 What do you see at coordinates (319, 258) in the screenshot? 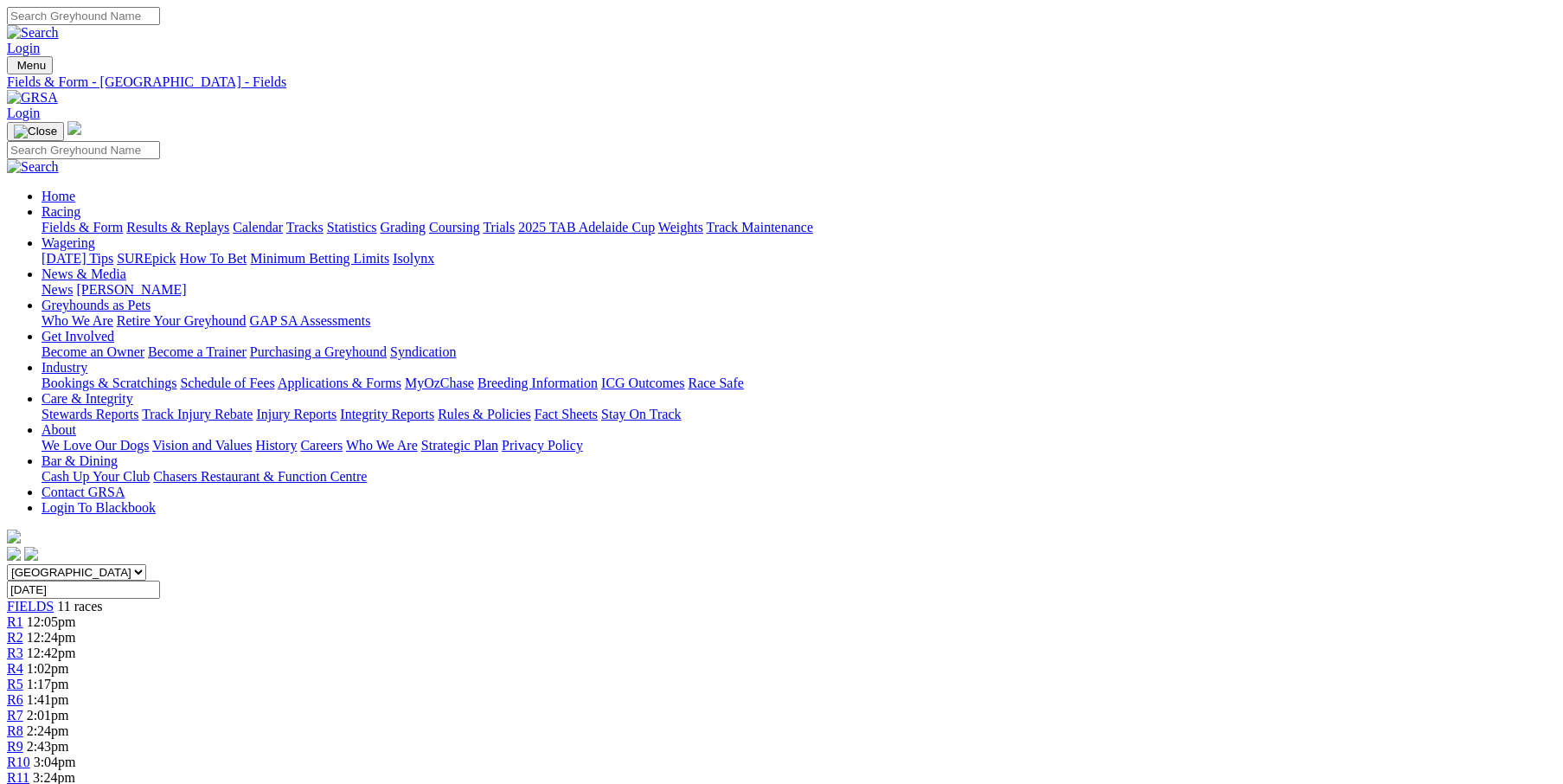
I see `a: Minimum Betting Limits` at bounding box center [319, 258].